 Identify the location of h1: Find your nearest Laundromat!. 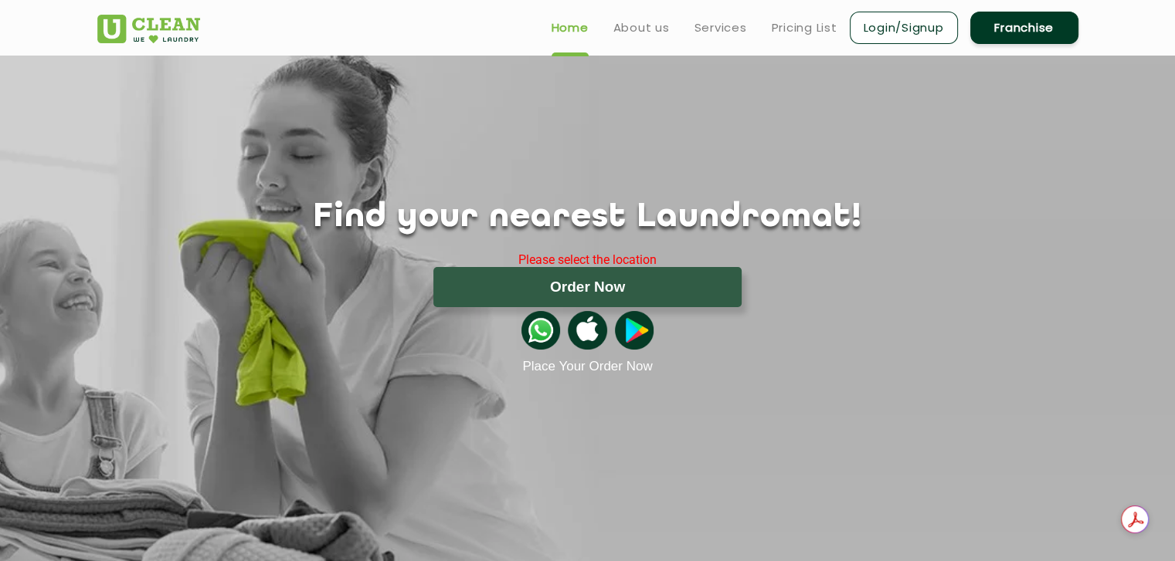
(588, 218).